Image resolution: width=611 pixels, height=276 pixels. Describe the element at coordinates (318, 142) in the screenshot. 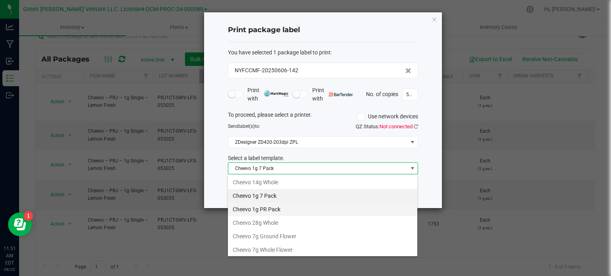

I see `span: ZDesigner ZD420-203dpi ZPL` at that location.